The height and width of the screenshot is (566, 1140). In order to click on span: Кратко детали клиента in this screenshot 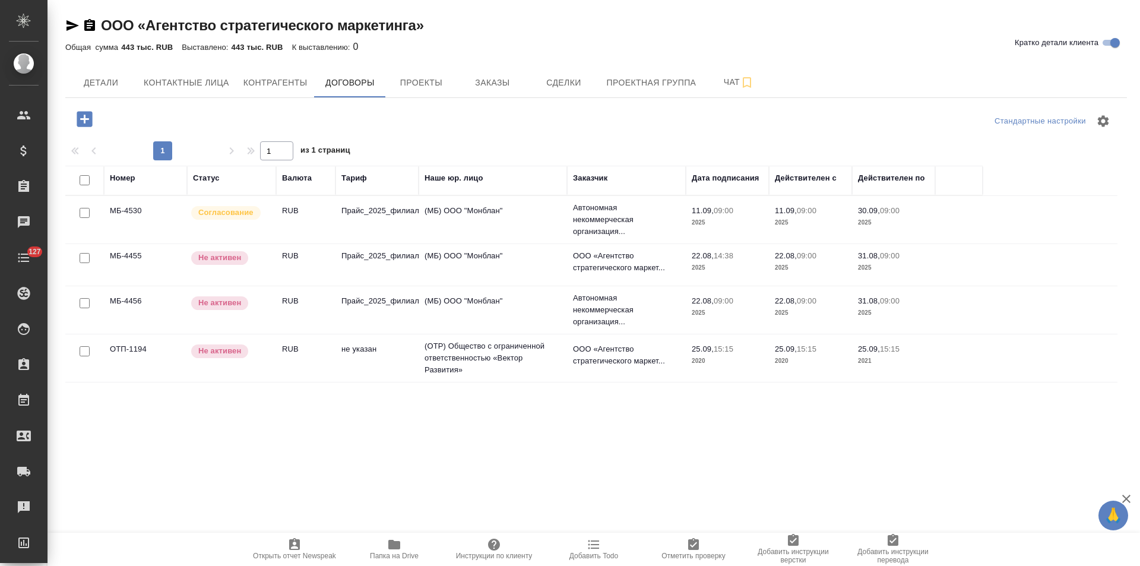, I will do `click(1056, 43)`.